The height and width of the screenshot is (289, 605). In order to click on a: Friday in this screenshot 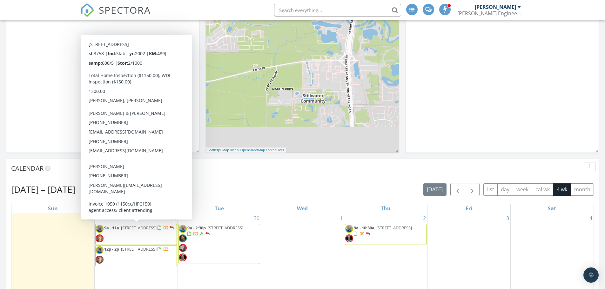, I will do `click(469, 209)`.